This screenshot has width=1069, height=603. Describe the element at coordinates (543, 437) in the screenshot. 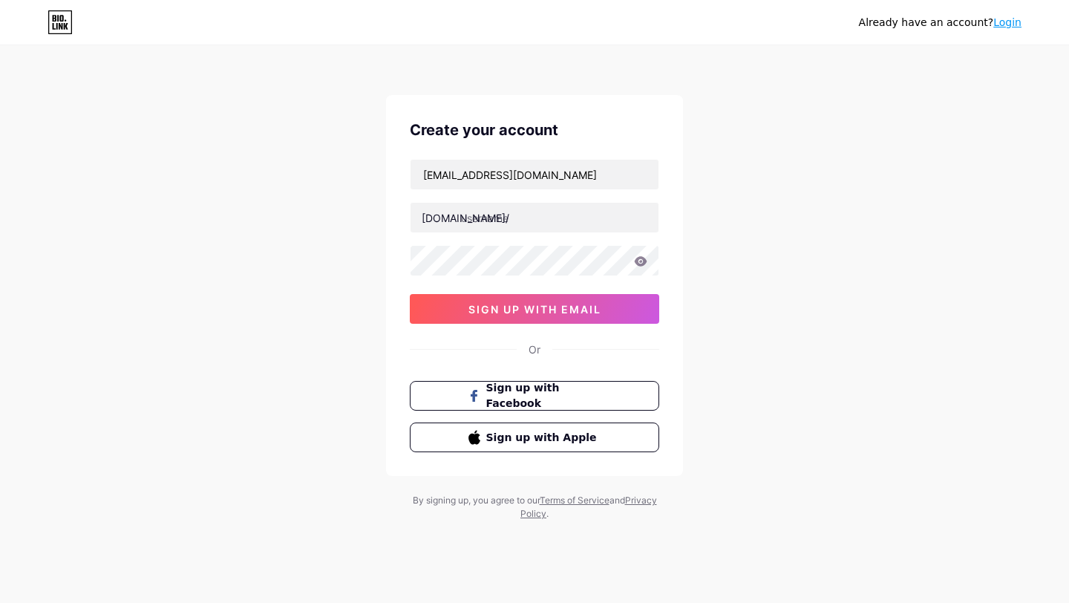

I see `span: Sign up with Apple` at that location.